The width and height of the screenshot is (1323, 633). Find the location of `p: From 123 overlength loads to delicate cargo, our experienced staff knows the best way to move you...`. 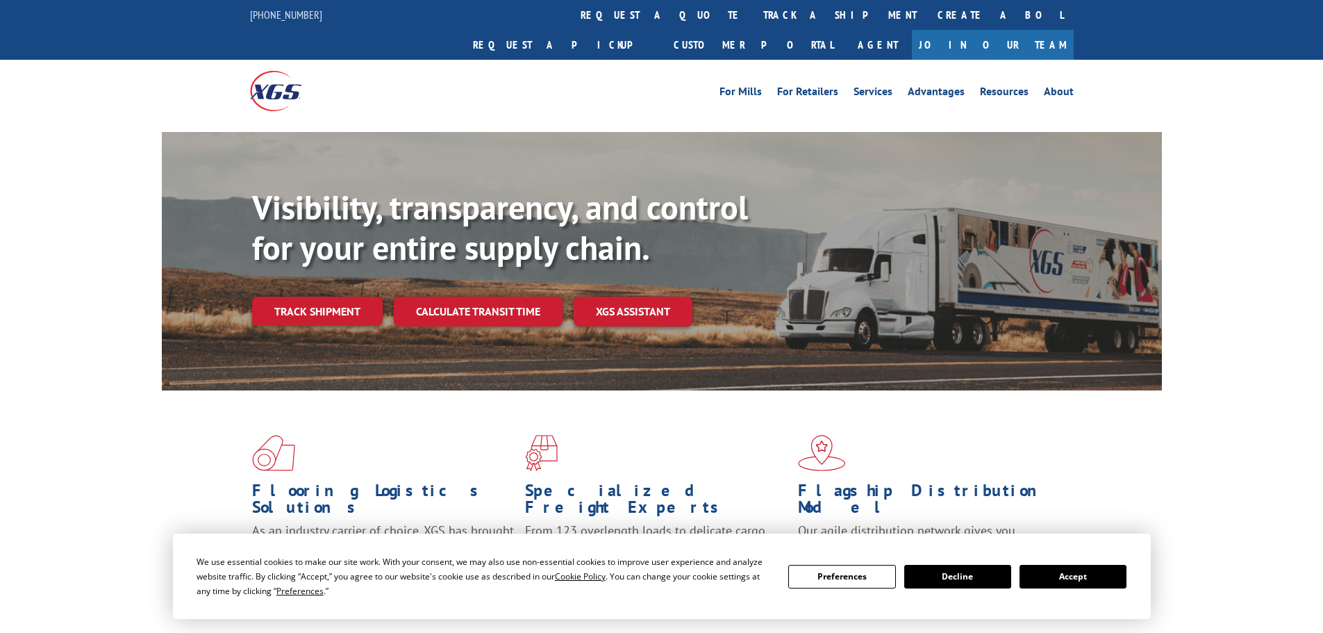

p: From 123 overlength loads to delicate cargo, our experienced staff knows the best way to move you... is located at coordinates (656, 553).